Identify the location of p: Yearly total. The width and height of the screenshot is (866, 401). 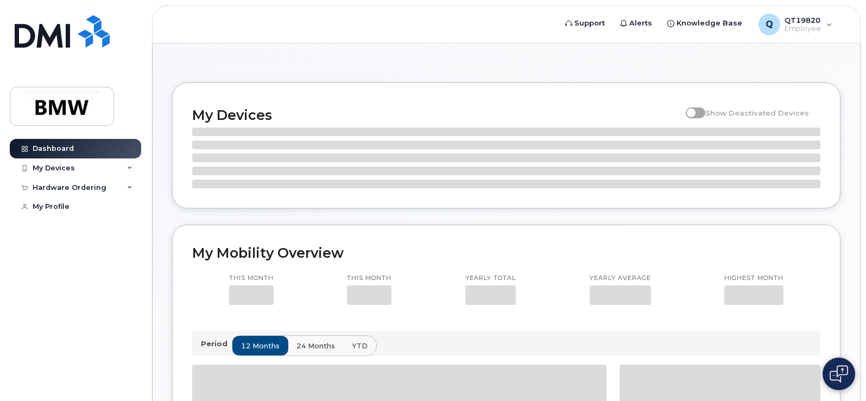
(490, 279).